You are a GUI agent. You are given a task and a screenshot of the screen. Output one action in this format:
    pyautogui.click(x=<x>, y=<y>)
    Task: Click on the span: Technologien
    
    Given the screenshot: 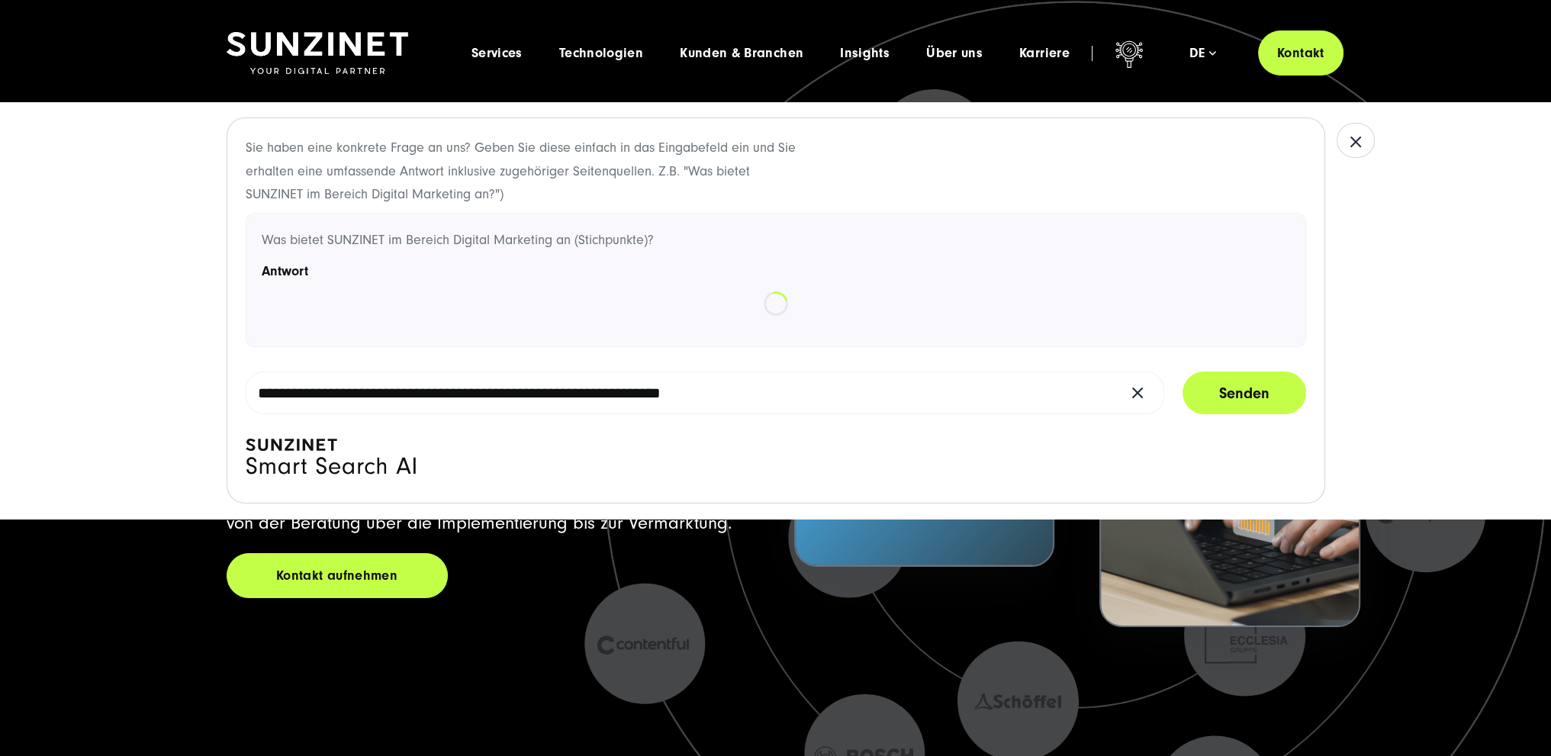 What is the action you would take?
    pyautogui.click(x=601, y=53)
    